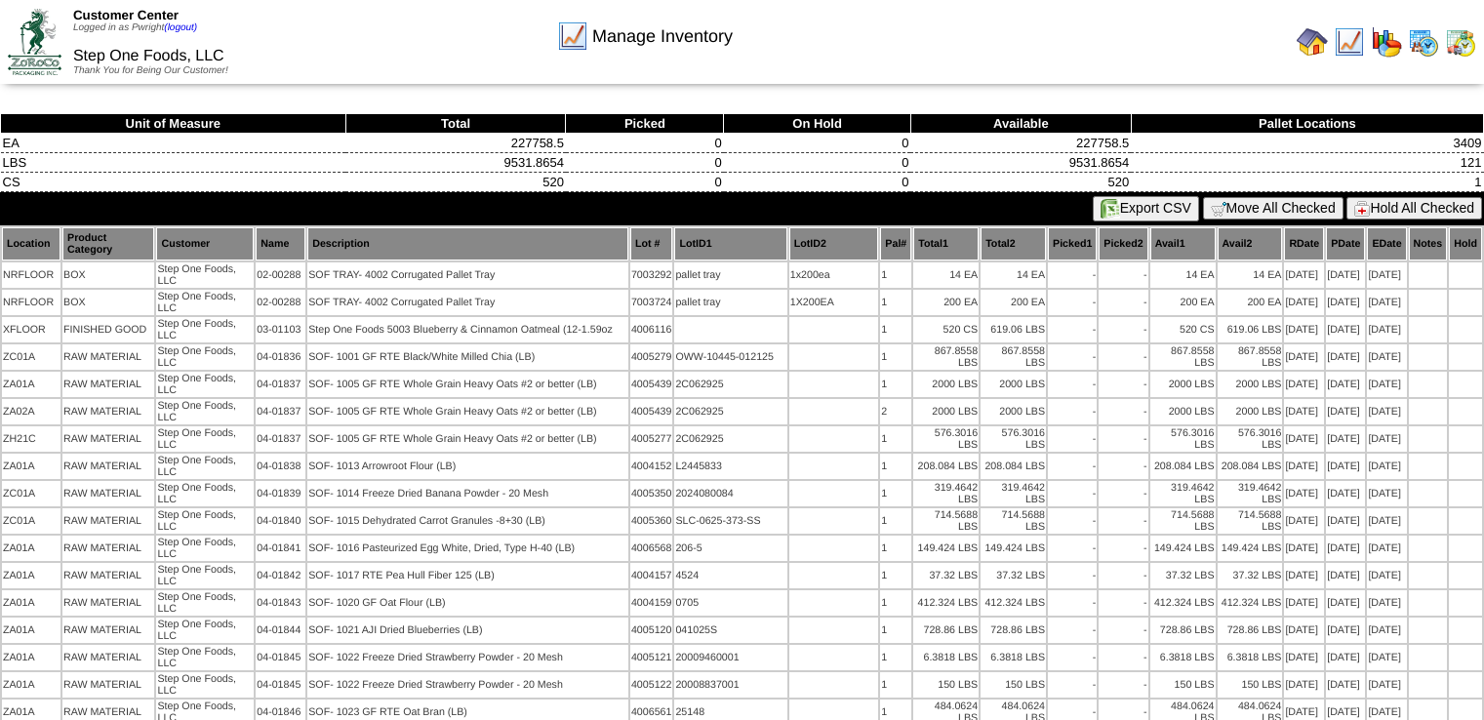 Image resolution: width=1484 pixels, height=720 pixels. What do you see at coordinates (896, 244) in the screenshot?
I see `th: Pal#` at bounding box center [896, 244].